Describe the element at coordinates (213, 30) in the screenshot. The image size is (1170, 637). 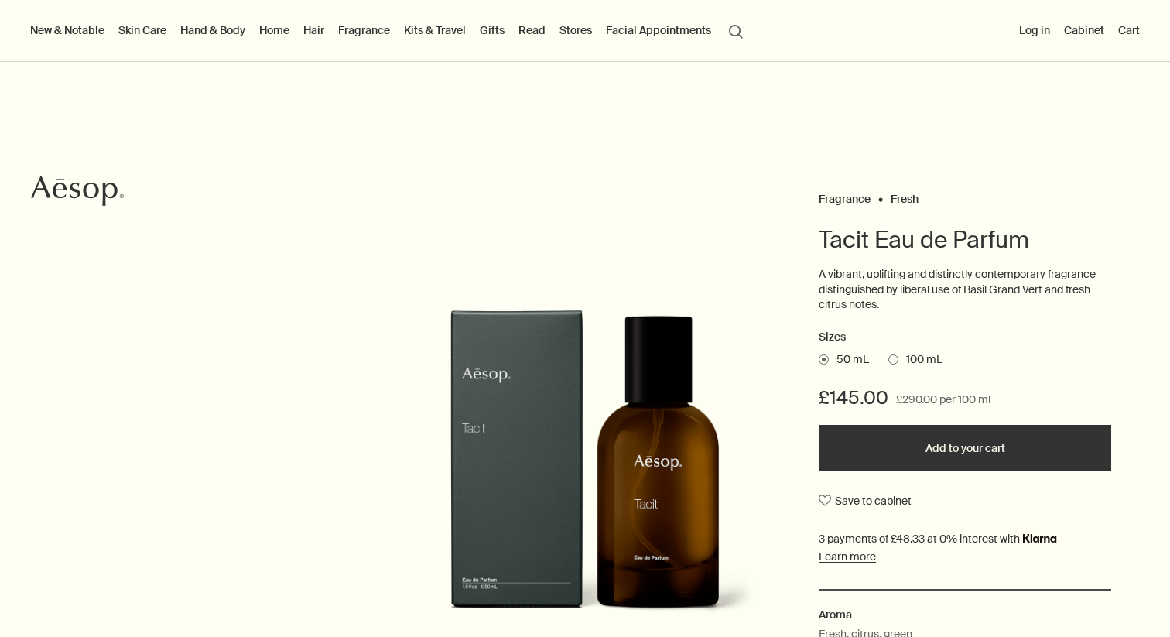
I see `a: Hand & Body` at that location.